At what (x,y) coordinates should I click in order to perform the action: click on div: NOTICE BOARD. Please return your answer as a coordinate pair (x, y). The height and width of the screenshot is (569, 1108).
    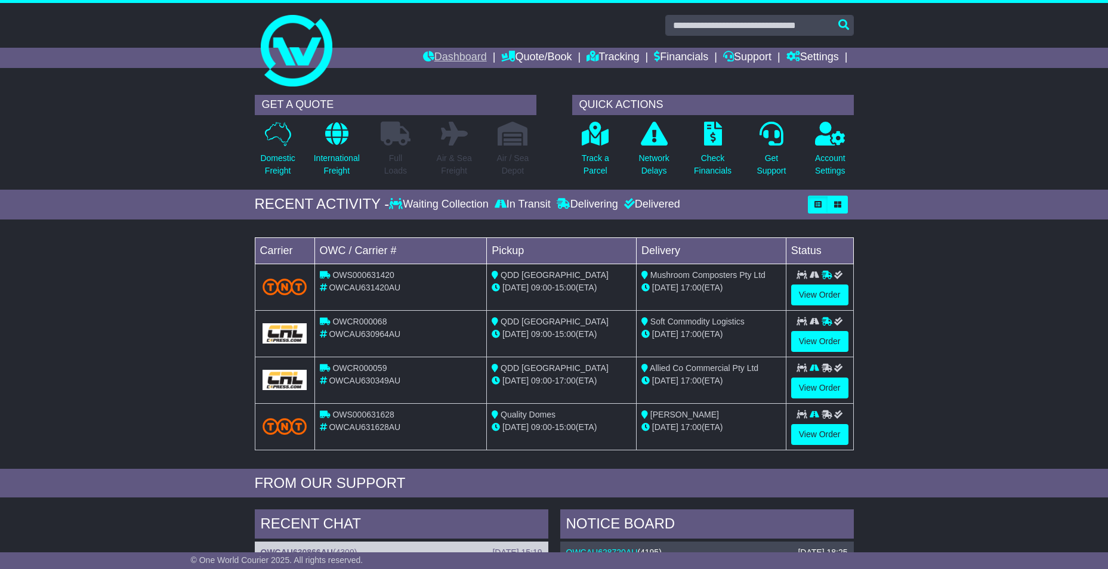
    Looking at the image, I should click on (707, 525).